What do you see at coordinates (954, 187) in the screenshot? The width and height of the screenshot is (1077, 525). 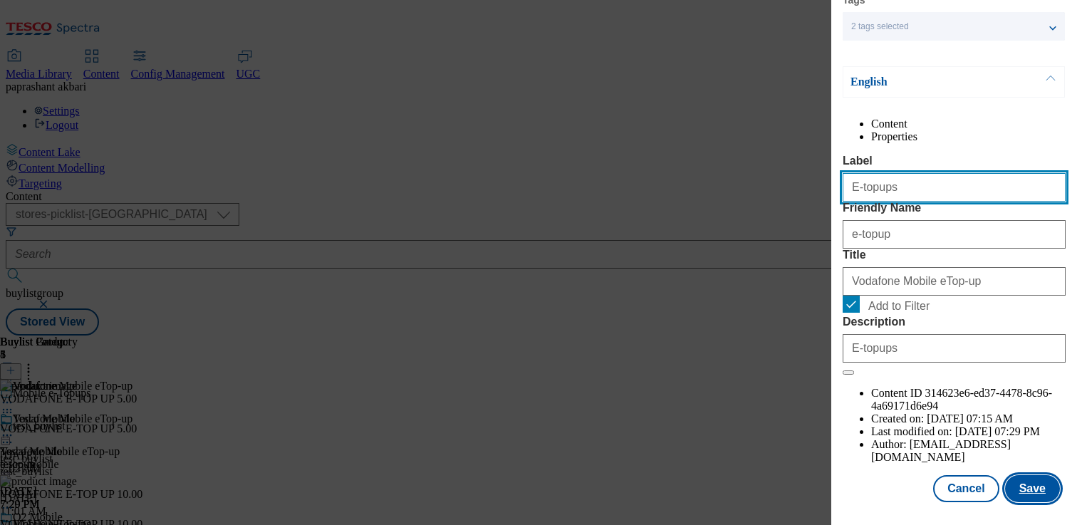 I see `input: Enter Label` at bounding box center [954, 187].